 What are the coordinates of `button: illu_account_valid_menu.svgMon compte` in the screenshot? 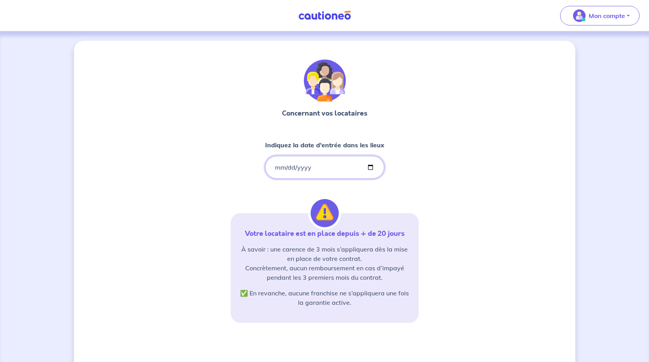 It's located at (600, 16).